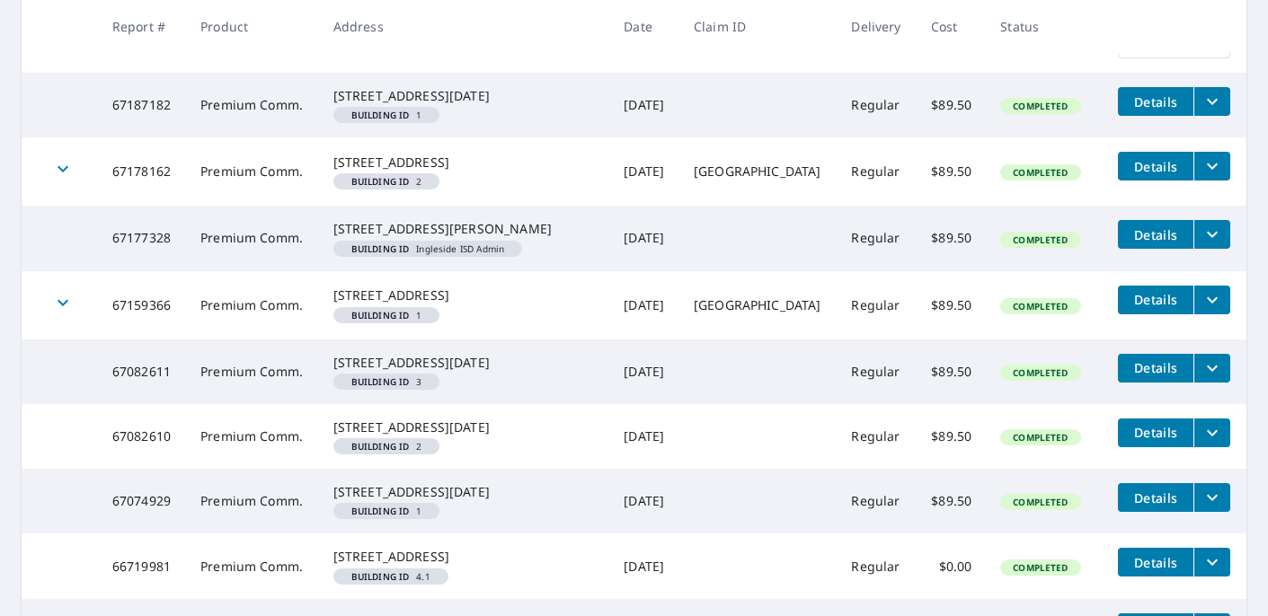 Image resolution: width=1268 pixels, height=616 pixels. What do you see at coordinates (1155, 234) in the screenshot?
I see `button: detailsBtn-67177328` at bounding box center [1155, 234].